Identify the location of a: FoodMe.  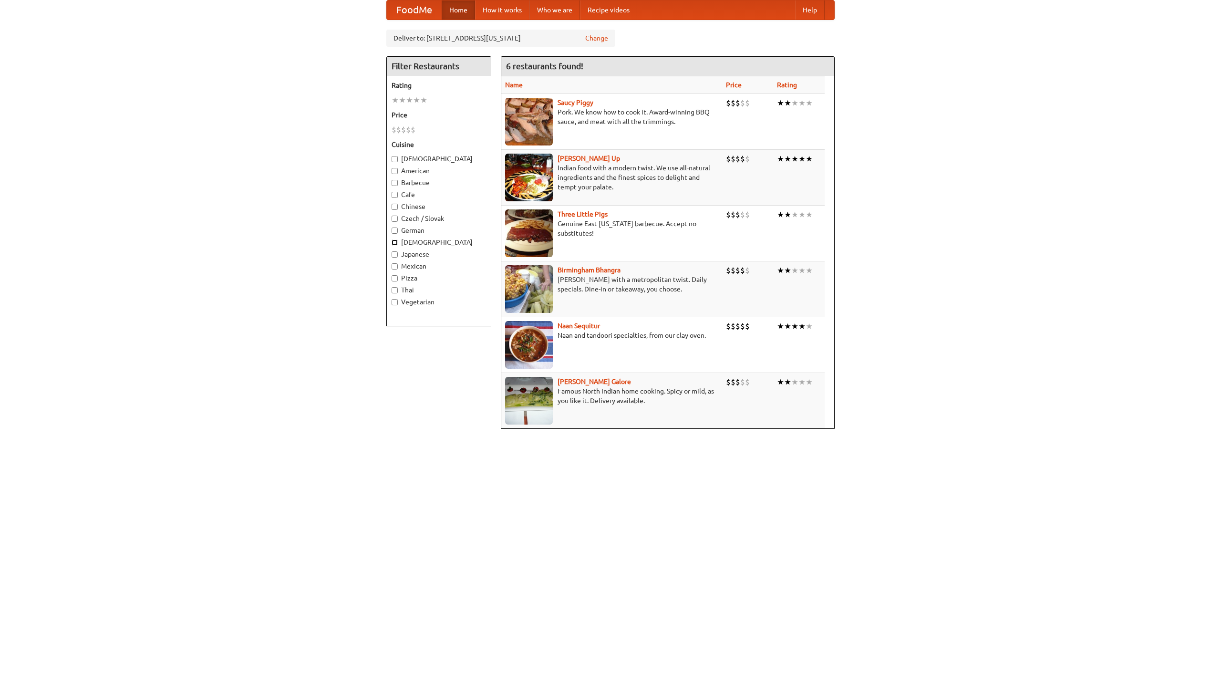
(414, 10).